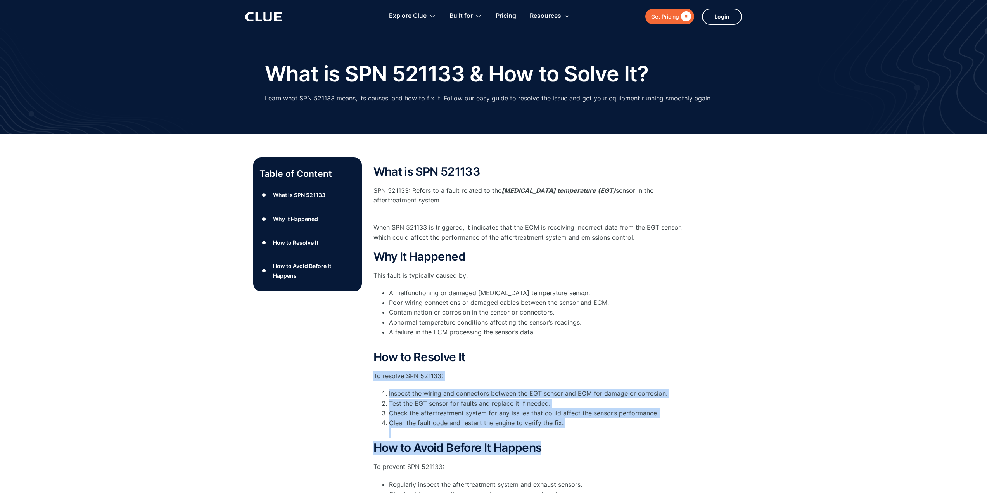  What do you see at coordinates (536, 393) in the screenshot?
I see `li: Inspect the wiring and connectors between the EGT sensor and ECM for damage or corrosion.` at bounding box center [536, 393].